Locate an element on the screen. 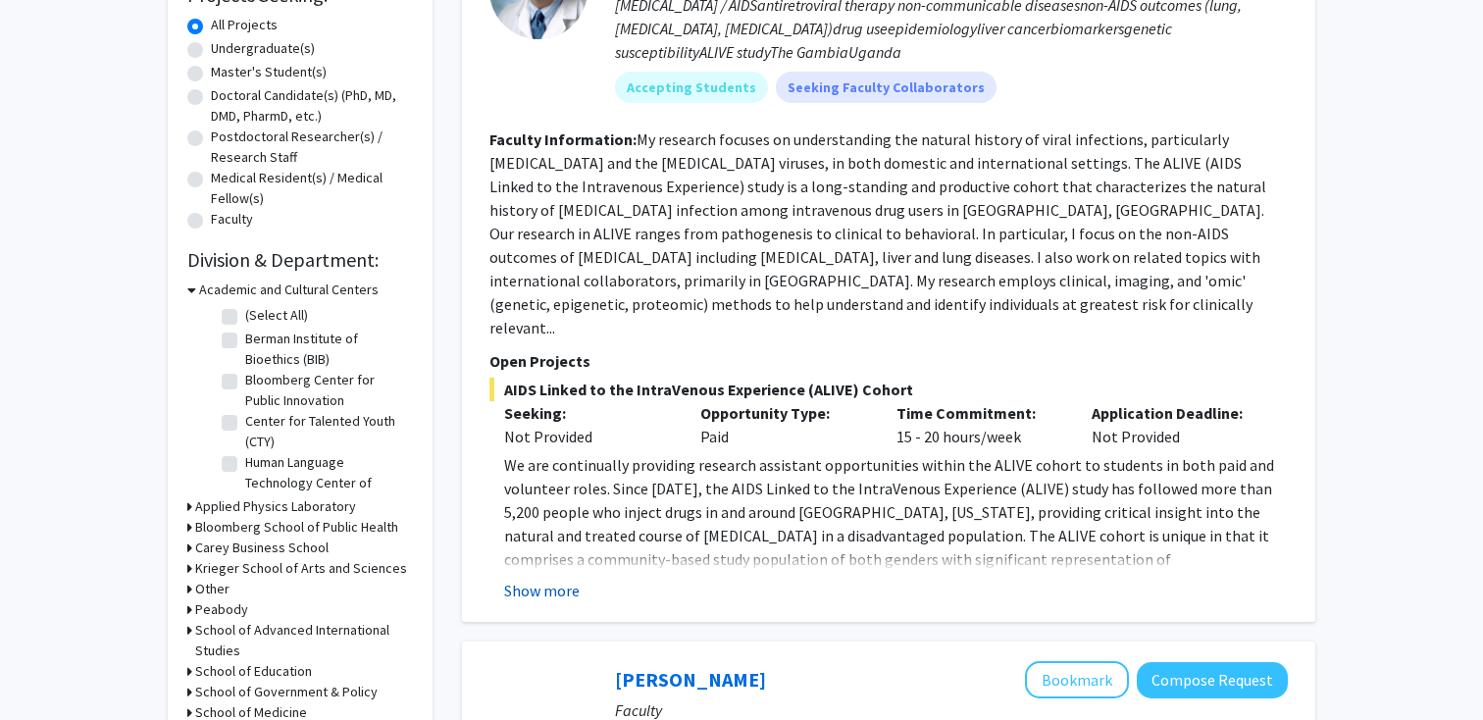  label: Berman Institute of Bioethics (BIB) is located at coordinates (327, 349).